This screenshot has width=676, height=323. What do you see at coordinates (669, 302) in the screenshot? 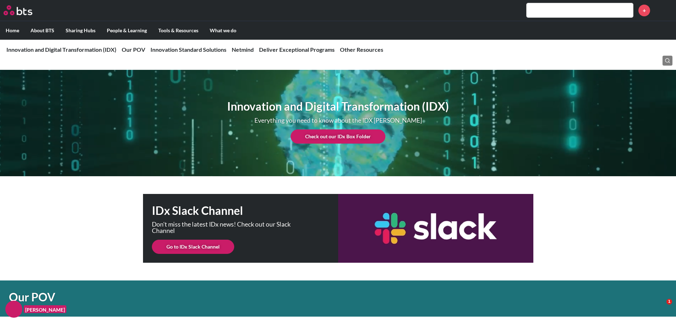
I see `span: 1` at bounding box center [669, 302].